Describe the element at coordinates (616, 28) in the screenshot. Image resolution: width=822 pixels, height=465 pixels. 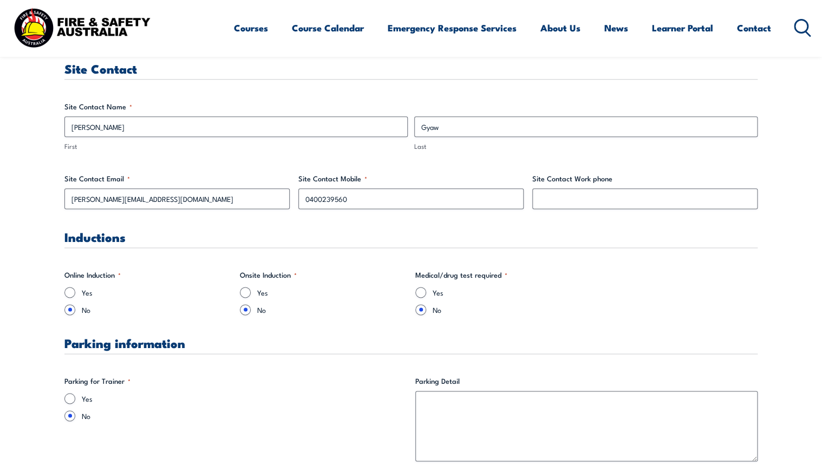
I see `a: News` at that location.